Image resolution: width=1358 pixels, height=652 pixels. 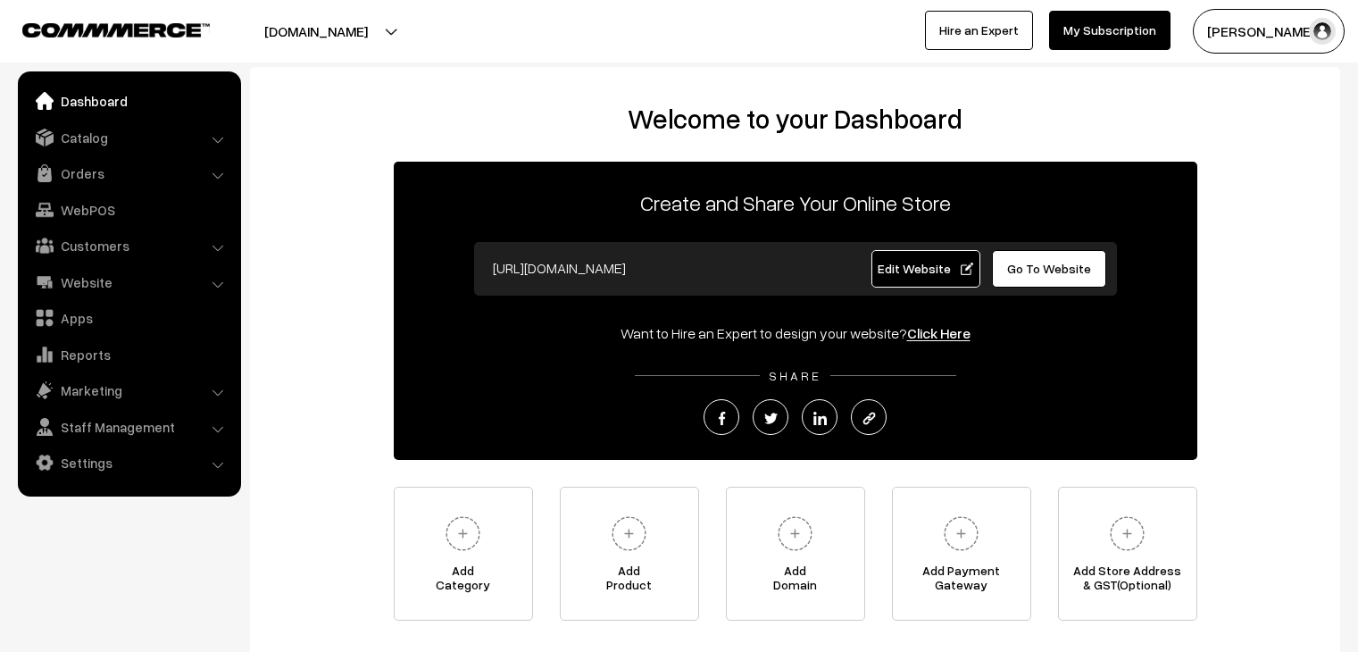 What do you see at coordinates (100, 29) in the screenshot?
I see `a: COMMMERCE` at bounding box center [100, 29].